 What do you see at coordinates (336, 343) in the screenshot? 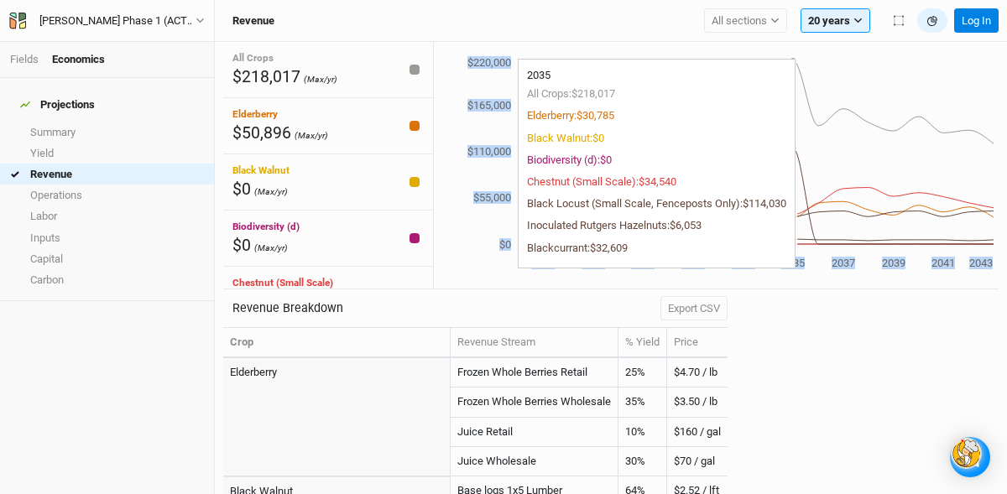
I see `th: Crop` at bounding box center [336, 343].